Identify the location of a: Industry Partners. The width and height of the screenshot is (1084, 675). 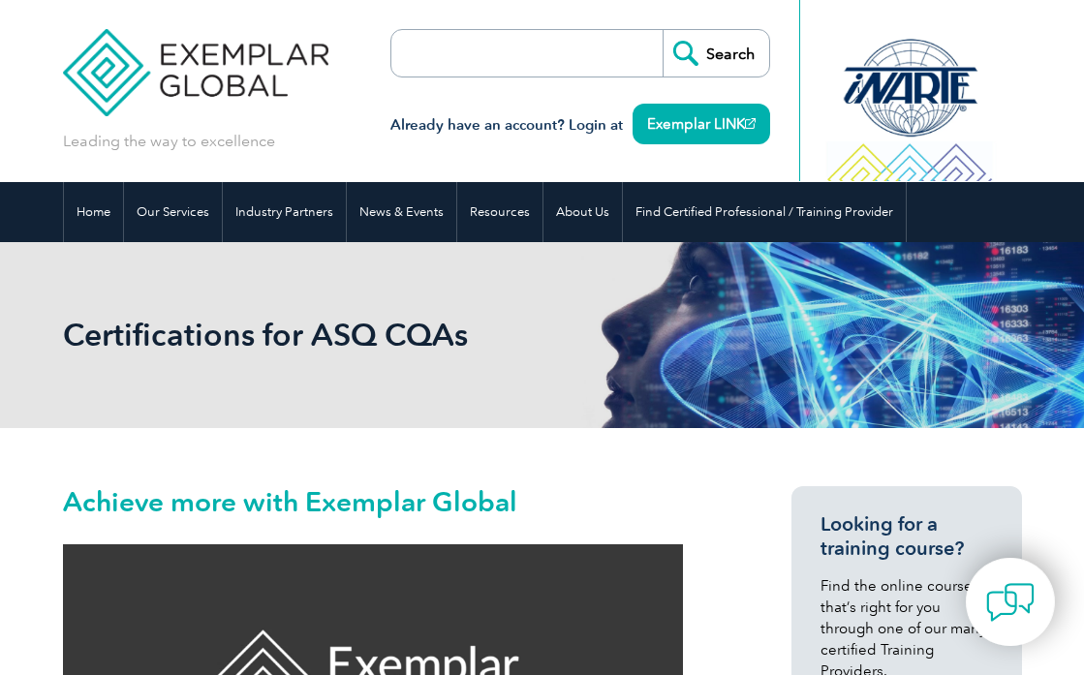
(284, 212).